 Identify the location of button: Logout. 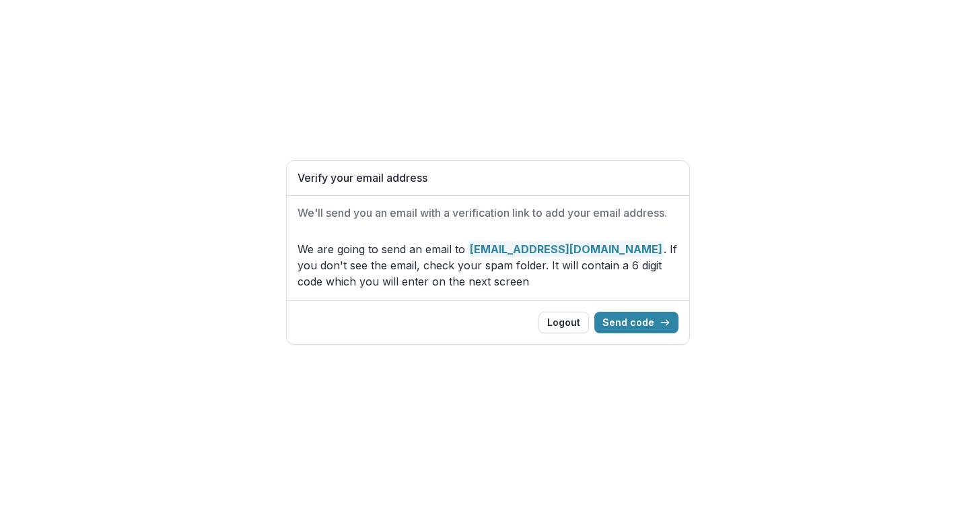
(563, 322).